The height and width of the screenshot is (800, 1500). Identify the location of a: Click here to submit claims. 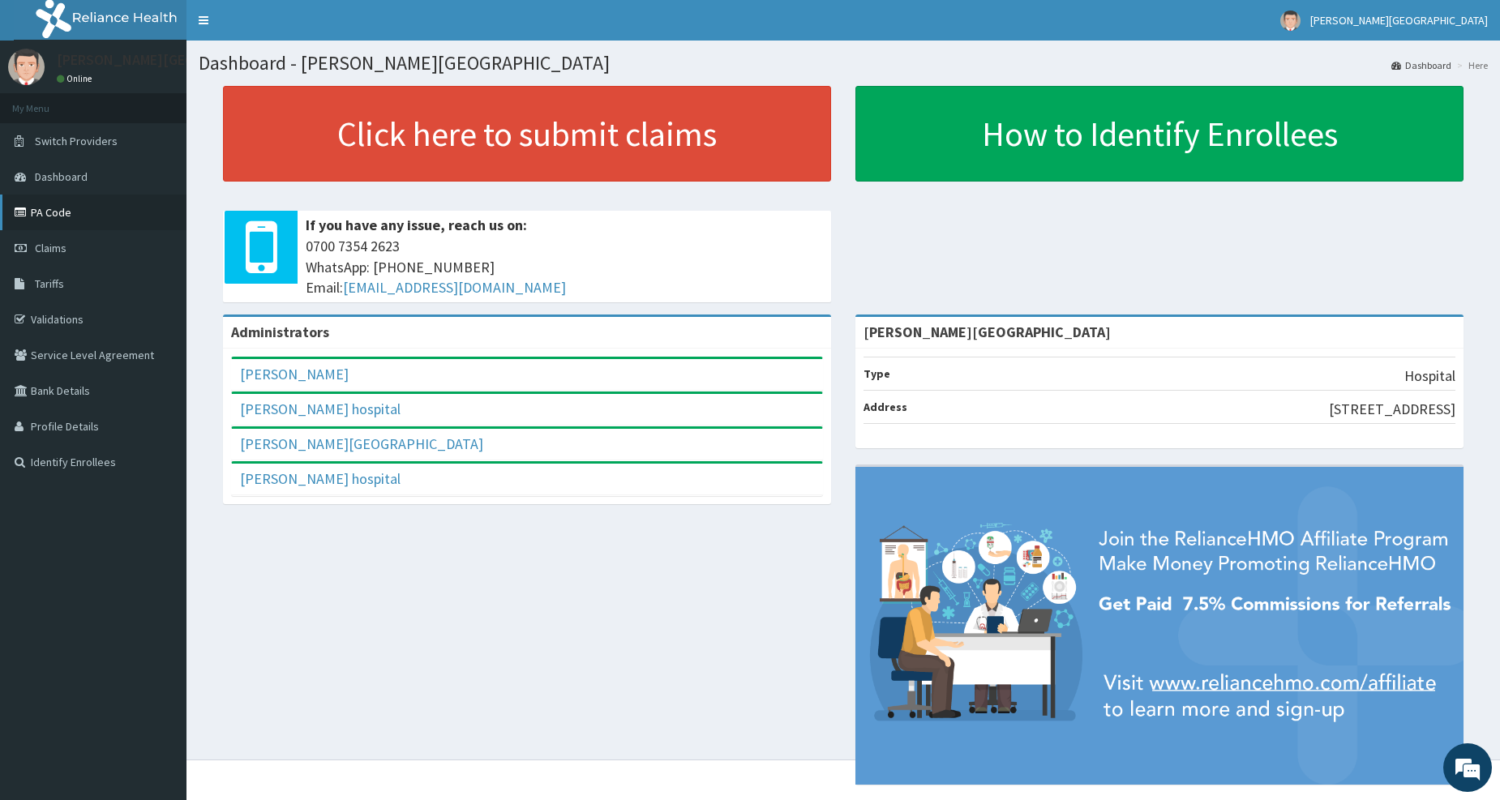
(527, 134).